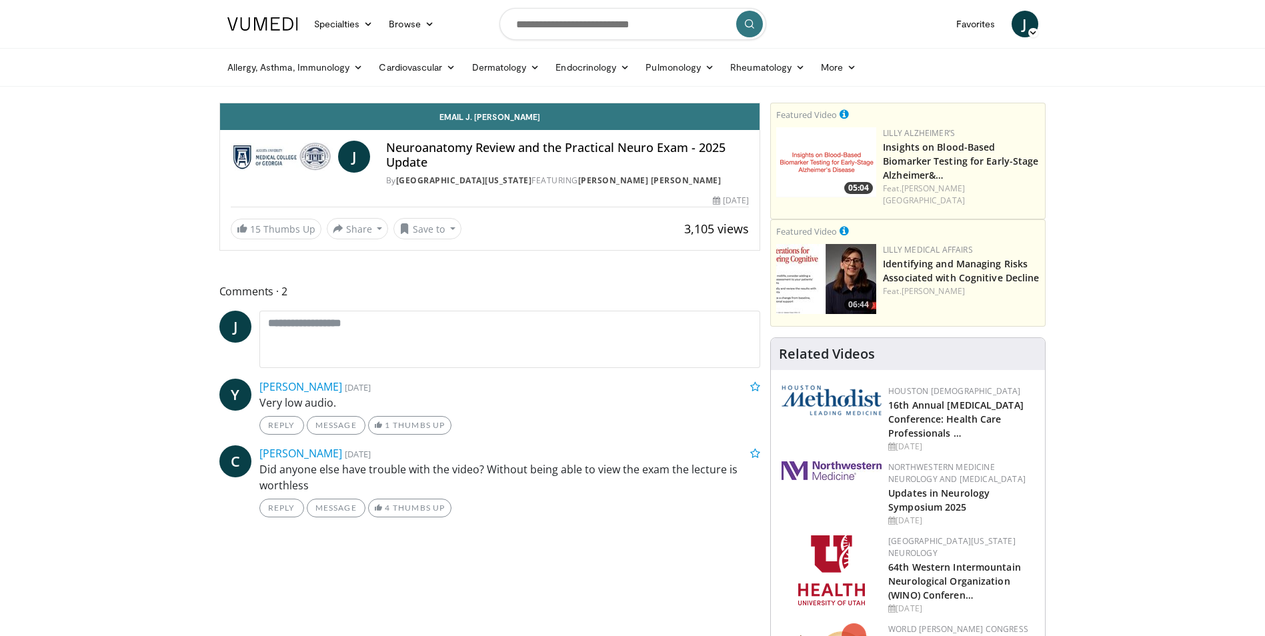 This screenshot has height=636, width=1265. I want to click on div: By FEATURING, so click(568, 181).